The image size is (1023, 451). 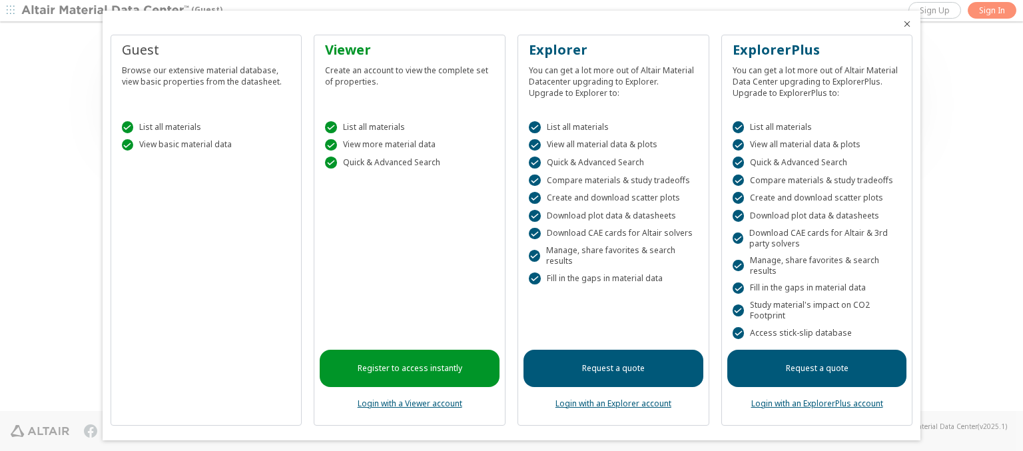 I want to click on div: ExplorerPlus, so click(x=817, y=50).